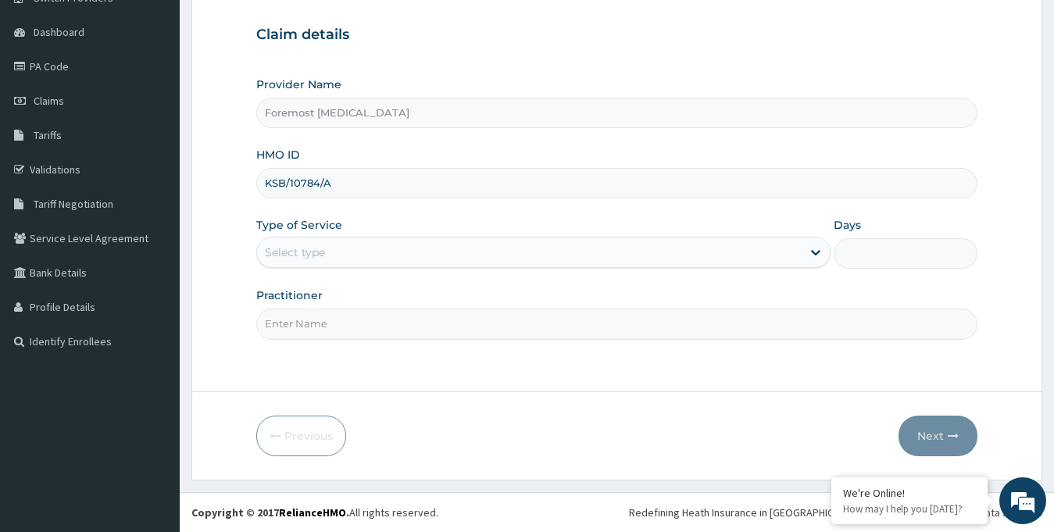 The image size is (1054, 532). What do you see at coordinates (152, 388) in the screenshot?
I see `textarea: Type your message and hit 'Enter'` at bounding box center [152, 388].